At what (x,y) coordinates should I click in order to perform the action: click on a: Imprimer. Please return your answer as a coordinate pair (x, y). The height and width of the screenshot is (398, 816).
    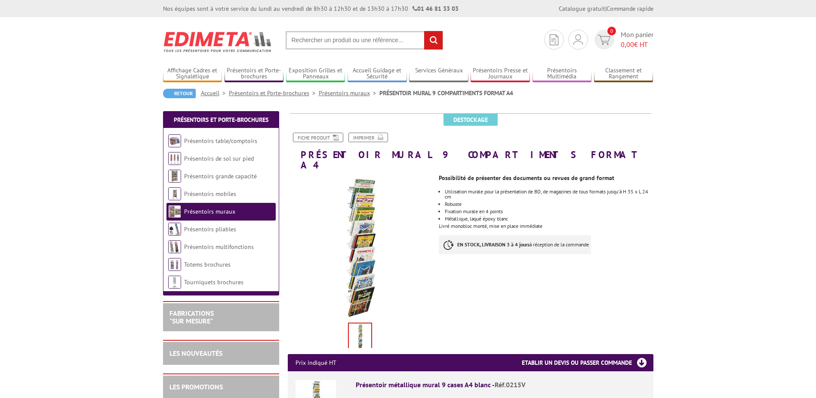
    Looking at the image, I should click on (368, 137).